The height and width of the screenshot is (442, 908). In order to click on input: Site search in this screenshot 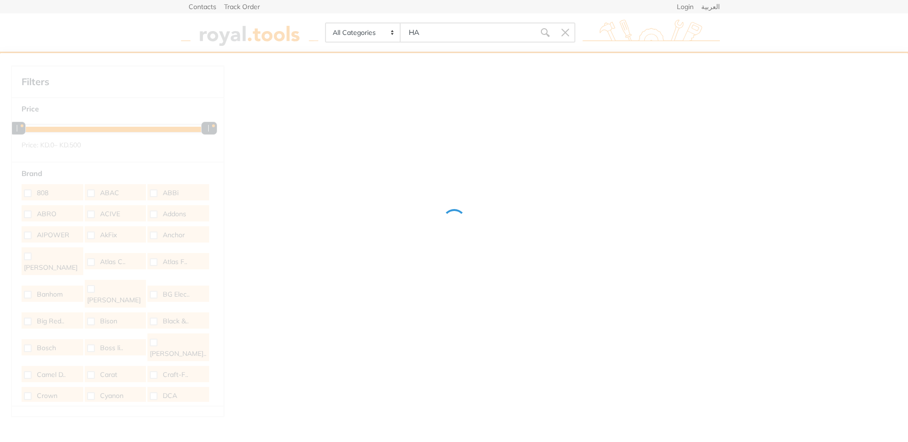, I will do `click(467, 33)`.